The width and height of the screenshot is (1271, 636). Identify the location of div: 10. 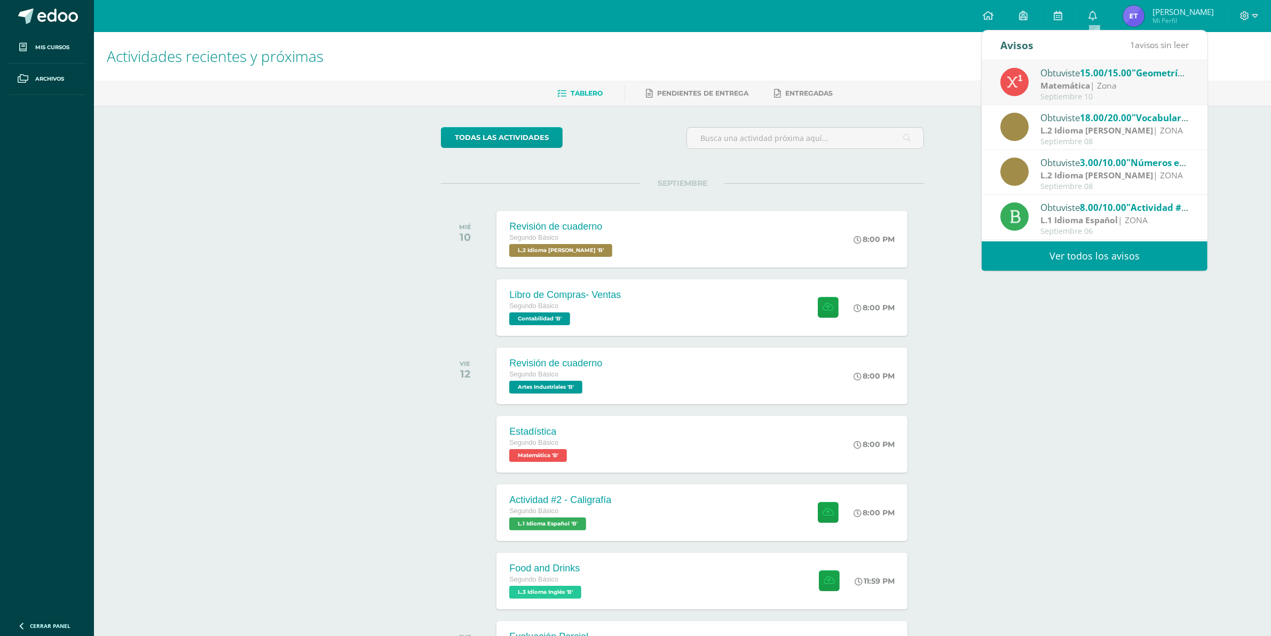
(465, 237).